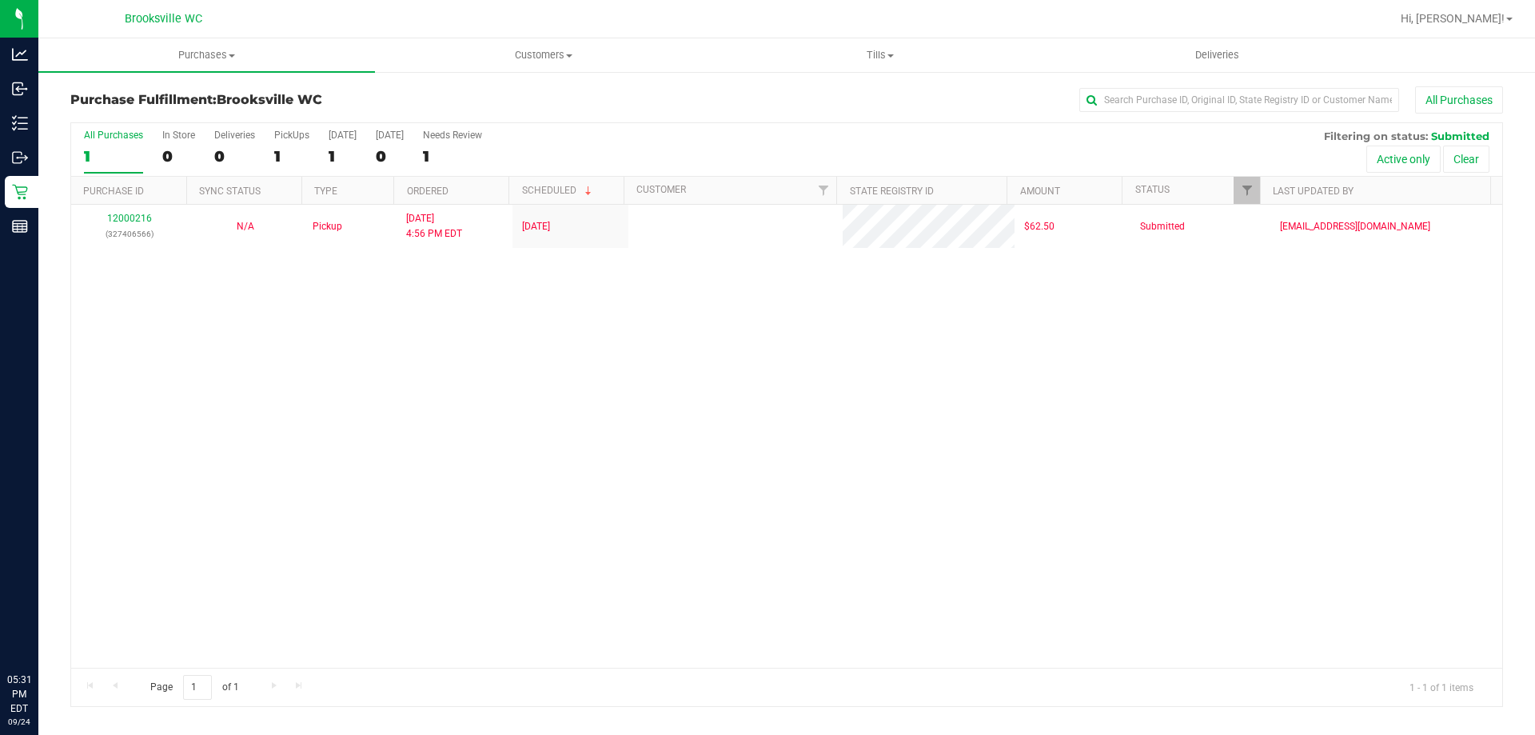 This screenshot has width=1535, height=735. What do you see at coordinates (194, 687) in the screenshot?
I see `span: Page of 1` at bounding box center [194, 687].